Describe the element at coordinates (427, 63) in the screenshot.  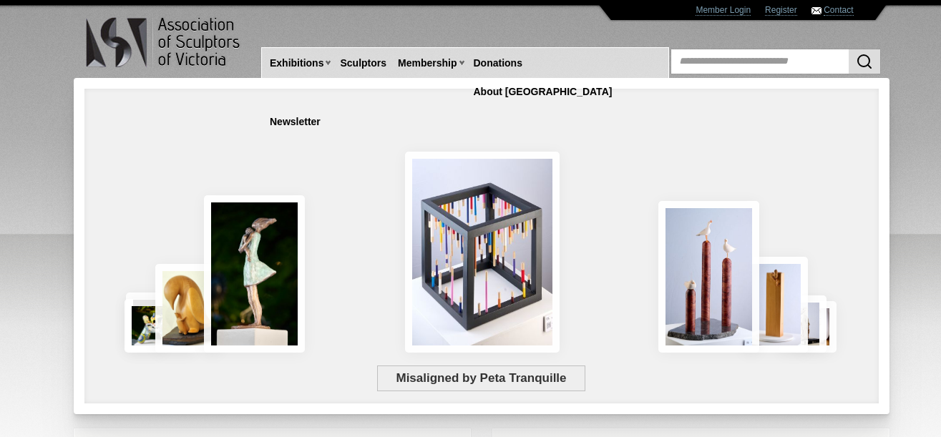
I see `a: Membership` at that location.